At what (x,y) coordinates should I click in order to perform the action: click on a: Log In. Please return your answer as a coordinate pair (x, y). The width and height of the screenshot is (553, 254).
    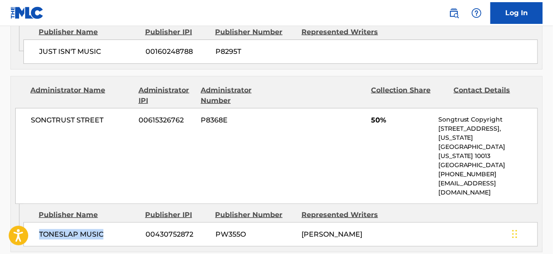
    Looking at the image, I should click on (517, 13).